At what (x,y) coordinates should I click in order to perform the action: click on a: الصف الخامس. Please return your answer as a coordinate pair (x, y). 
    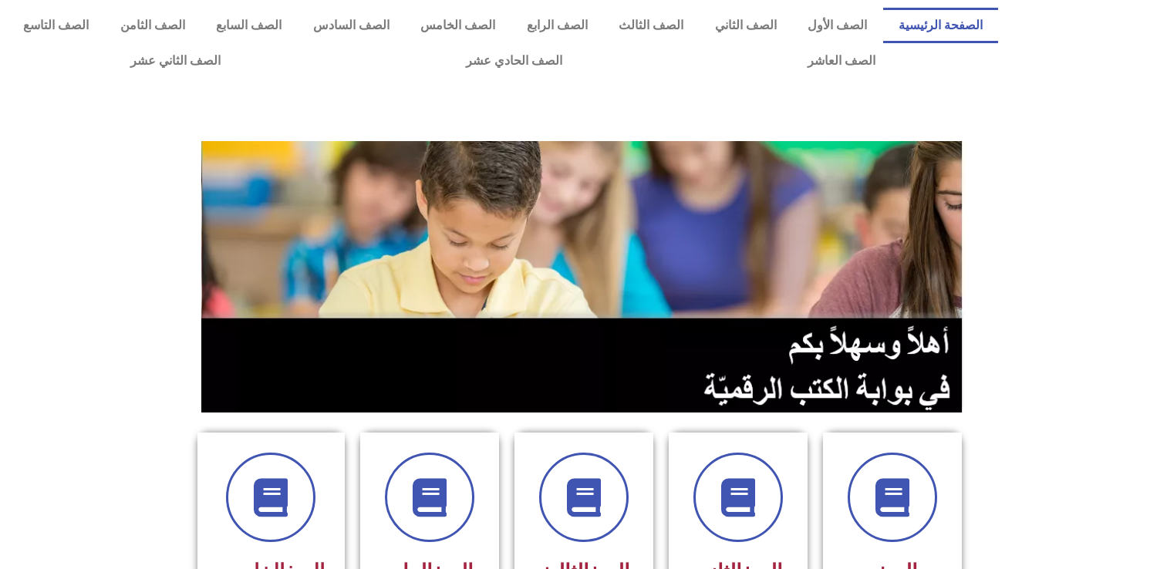
    Looking at the image, I should click on (458, 25).